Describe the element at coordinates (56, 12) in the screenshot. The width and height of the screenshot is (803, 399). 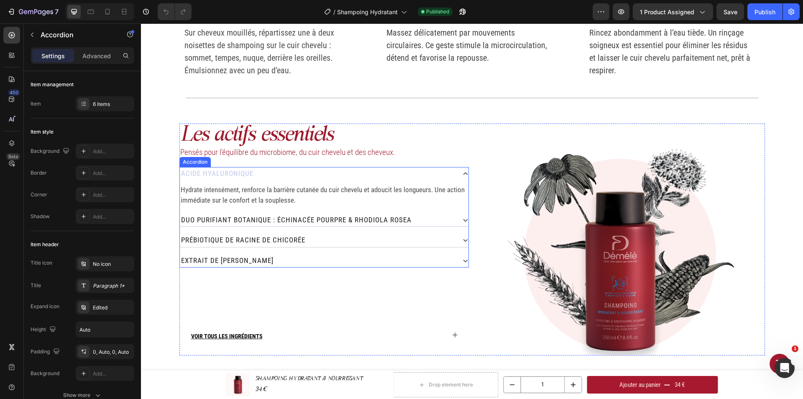
I see `p: 7` at that location.